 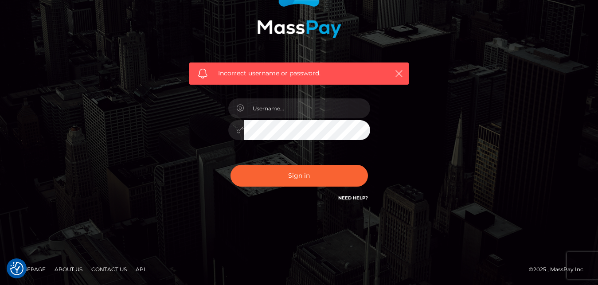 What do you see at coordinates (109, 269) in the screenshot?
I see `a: Contact Us` at bounding box center [109, 269].